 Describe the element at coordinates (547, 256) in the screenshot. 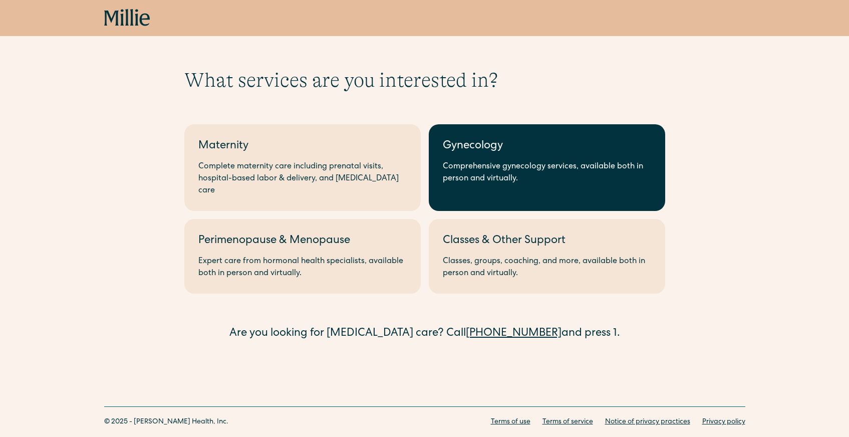

I see `a: Classes & Other SupportClasses, groups, coaching, and more, available both in person and virtually.` at that location.